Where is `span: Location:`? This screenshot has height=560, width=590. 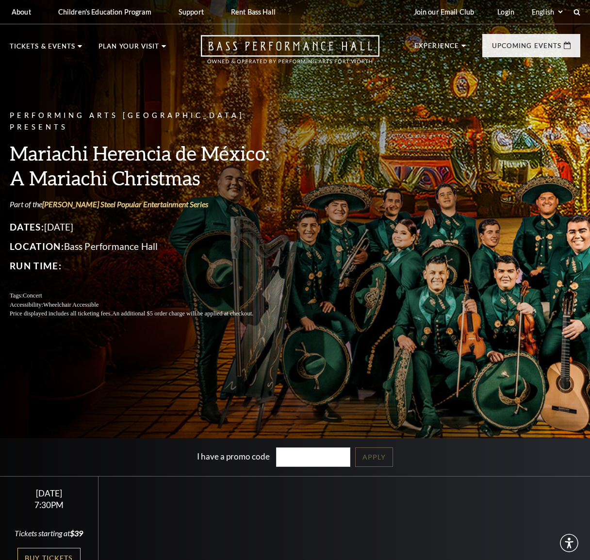
span: Location: is located at coordinates (37, 246).